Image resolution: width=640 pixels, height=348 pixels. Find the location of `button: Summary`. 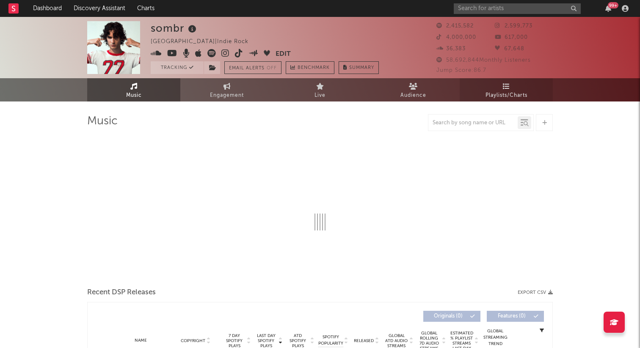

button: Summary is located at coordinates (359, 68).